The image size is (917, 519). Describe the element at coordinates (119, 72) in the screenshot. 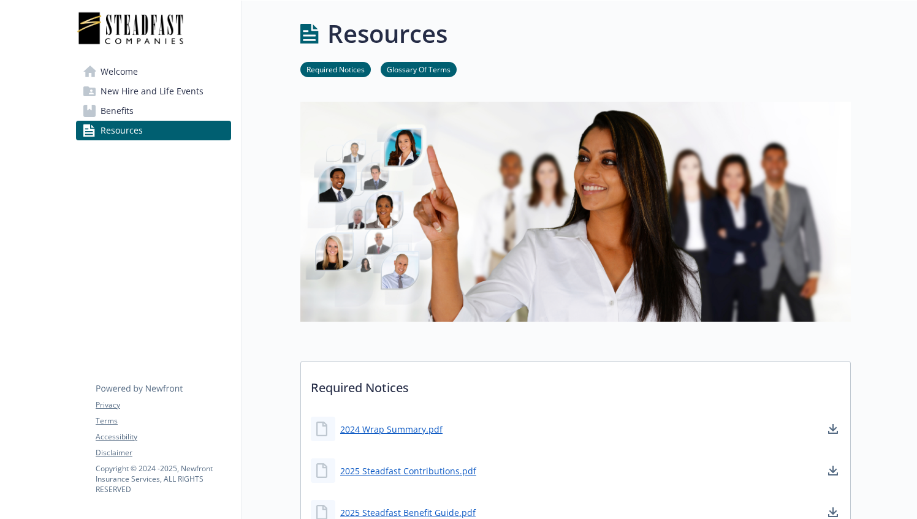

I see `span: Welcome` at that location.